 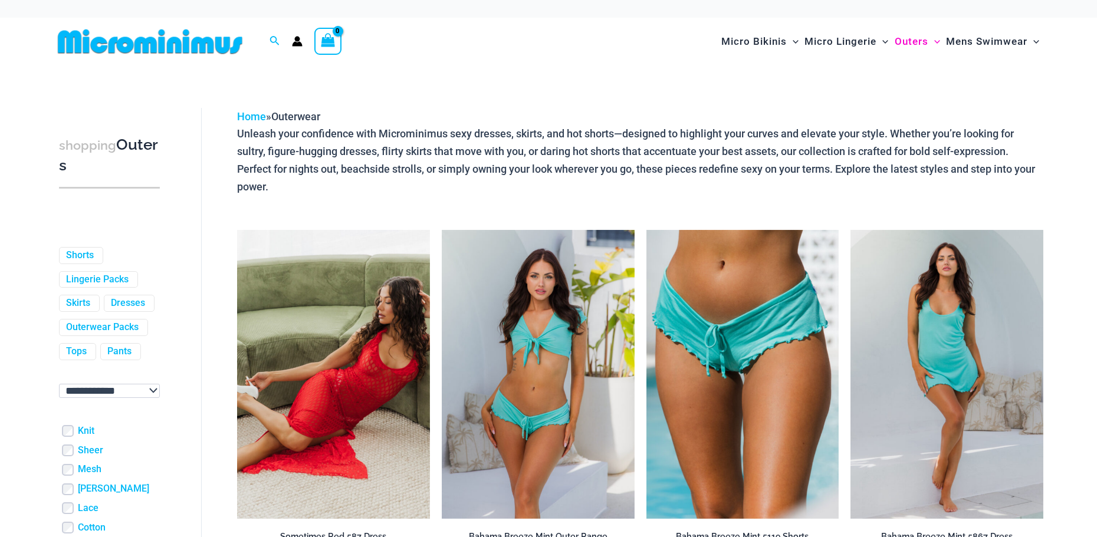 I want to click on a: Micro BikinisMenu ToggleMenu Toggle, so click(x=759, y=41).